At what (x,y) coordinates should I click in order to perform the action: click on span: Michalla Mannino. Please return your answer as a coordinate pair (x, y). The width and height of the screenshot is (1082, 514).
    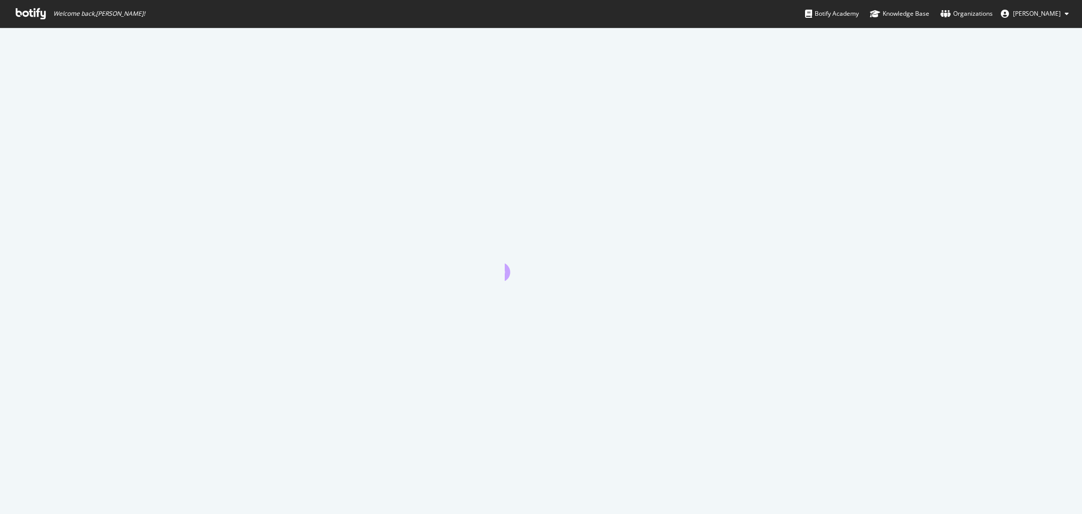
    Looking at the image, I should click on (1037, 13).